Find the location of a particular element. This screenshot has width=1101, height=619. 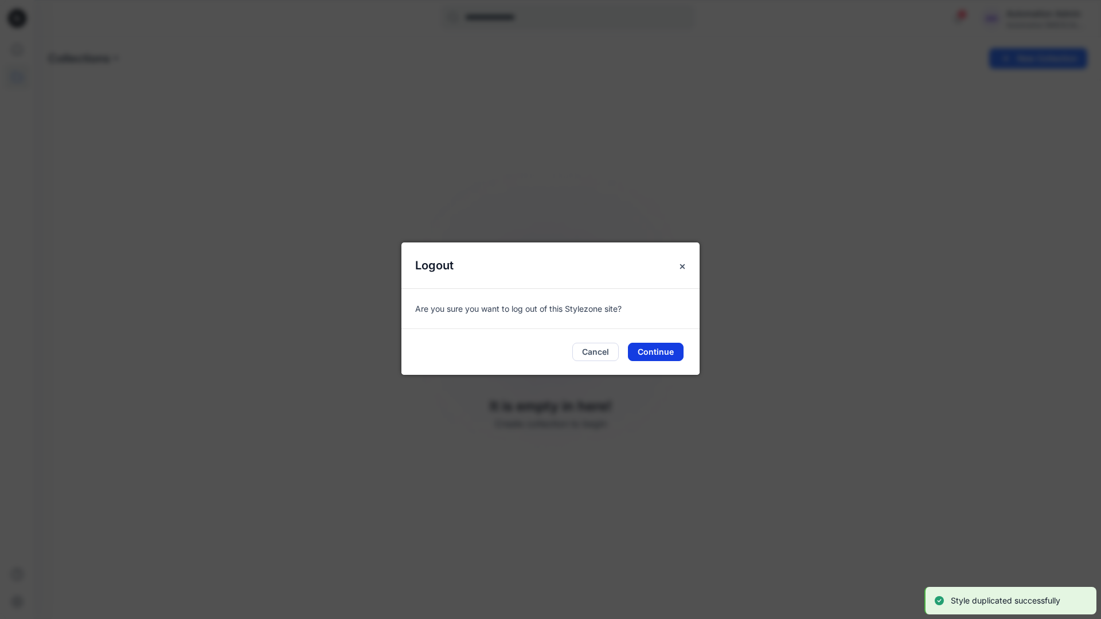

p: Are you sure you want to log out of this Stylezone site? is located at coordinates (551, 309).